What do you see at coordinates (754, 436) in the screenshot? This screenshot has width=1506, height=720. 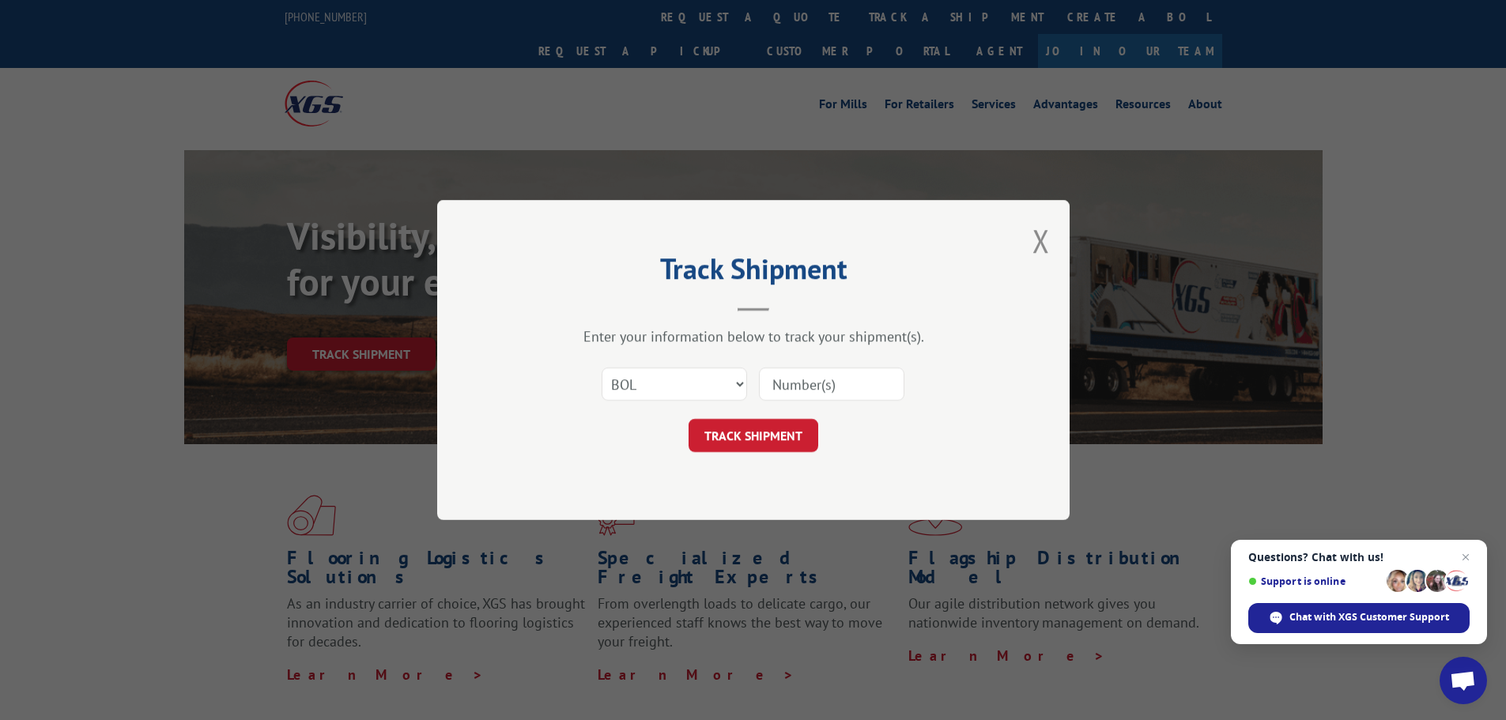 I see `button: TRACK SHIPMENT` at bounding box center [754, 436].